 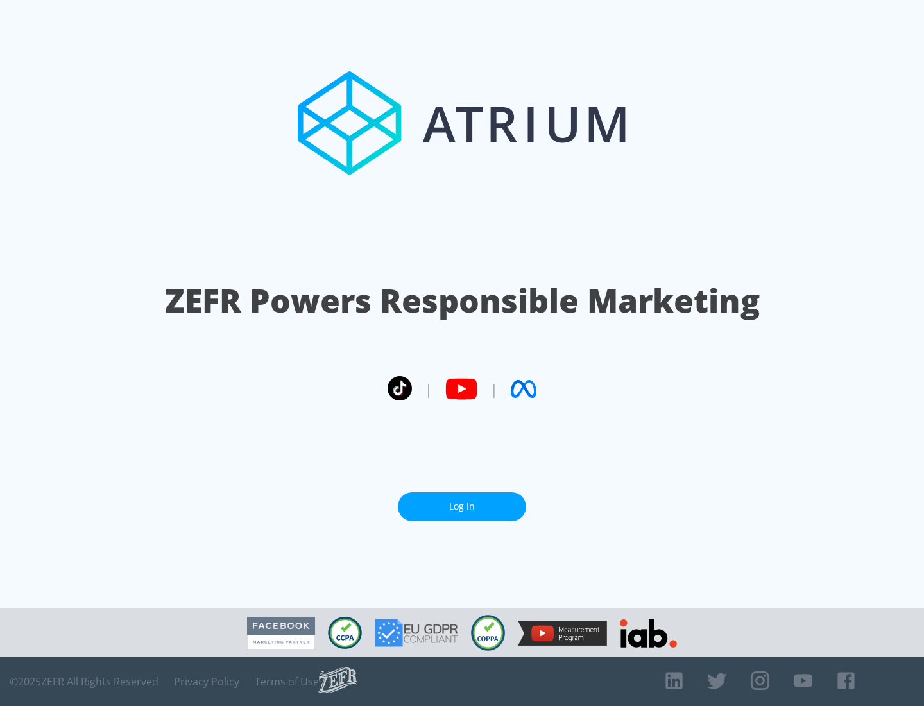 I want to click on img: CCPA Compliant, so click(x=344, y=632).